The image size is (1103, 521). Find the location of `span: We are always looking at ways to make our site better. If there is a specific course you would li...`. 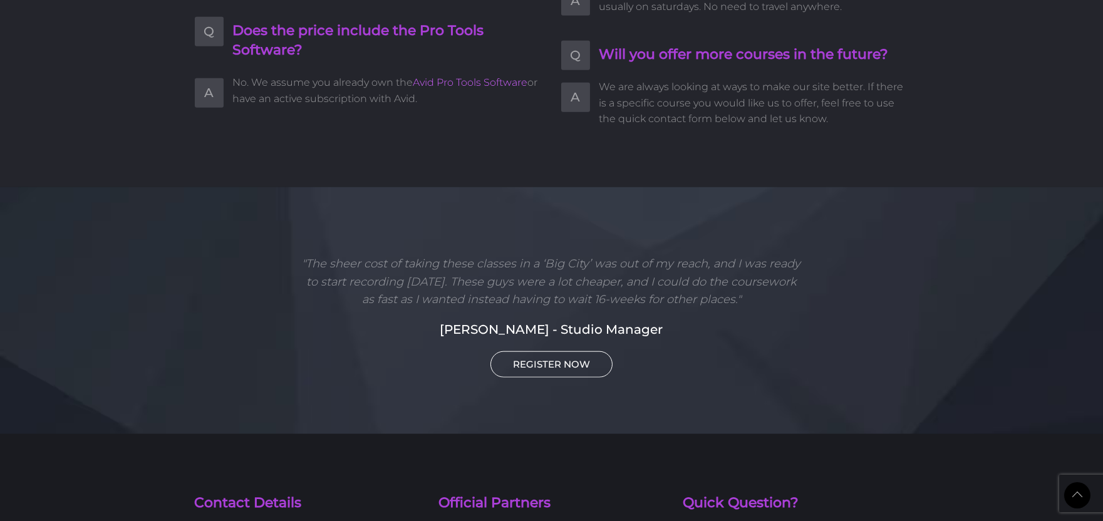

span: We are always looking at ways to make our site better. If there is a specific course you would li... is located at coordinates (754, 103).